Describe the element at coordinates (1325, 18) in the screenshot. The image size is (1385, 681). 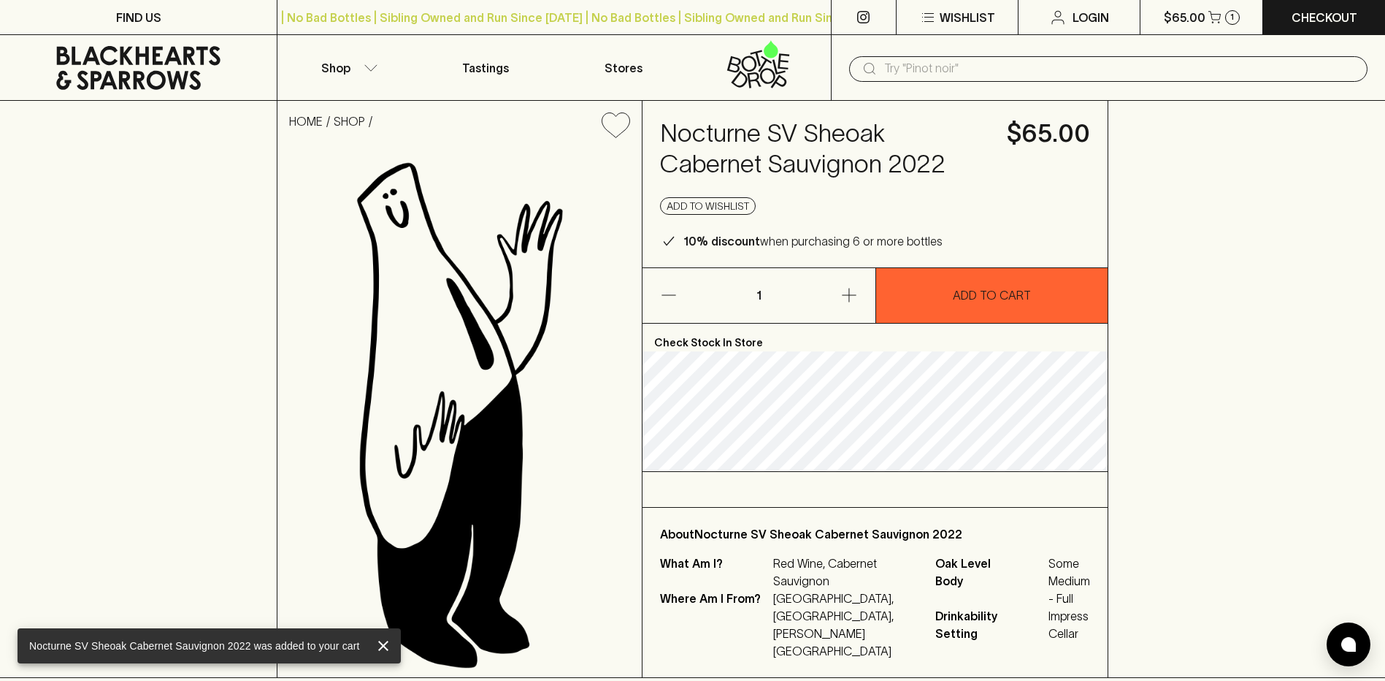
I see `p: Checkout` at that location.